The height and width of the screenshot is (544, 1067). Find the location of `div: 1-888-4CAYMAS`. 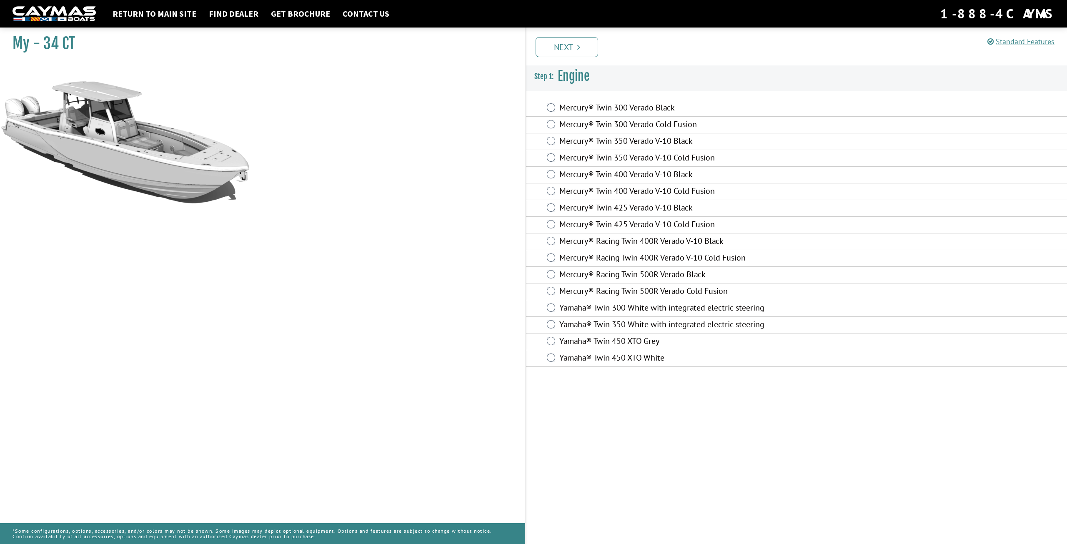

div: 1-888-4CAYMAS is located at coordinates (998, 14).